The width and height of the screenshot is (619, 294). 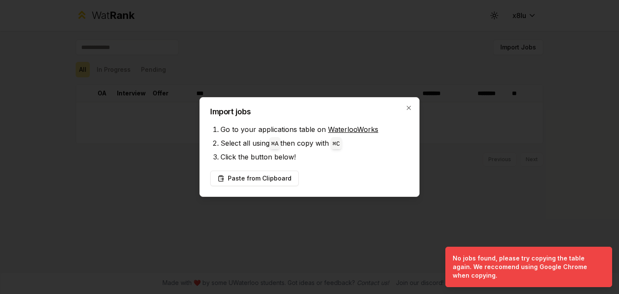 I want to click on li: Go to your applications table on, so click(x=315, y=129).